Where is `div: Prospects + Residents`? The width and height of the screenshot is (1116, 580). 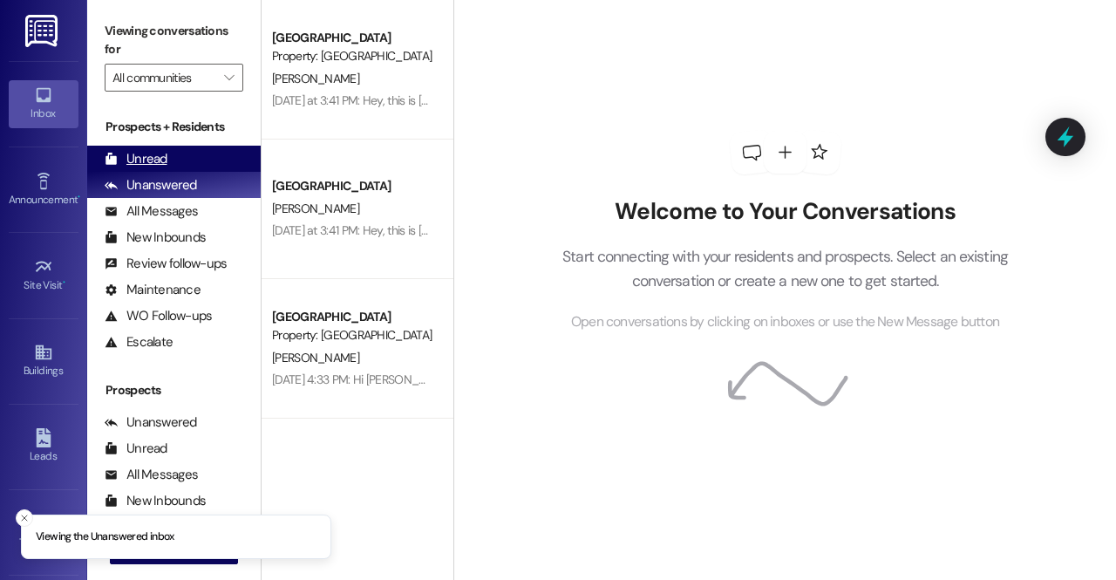 div: Prospects + Residents is located at coordinates (173, 126).